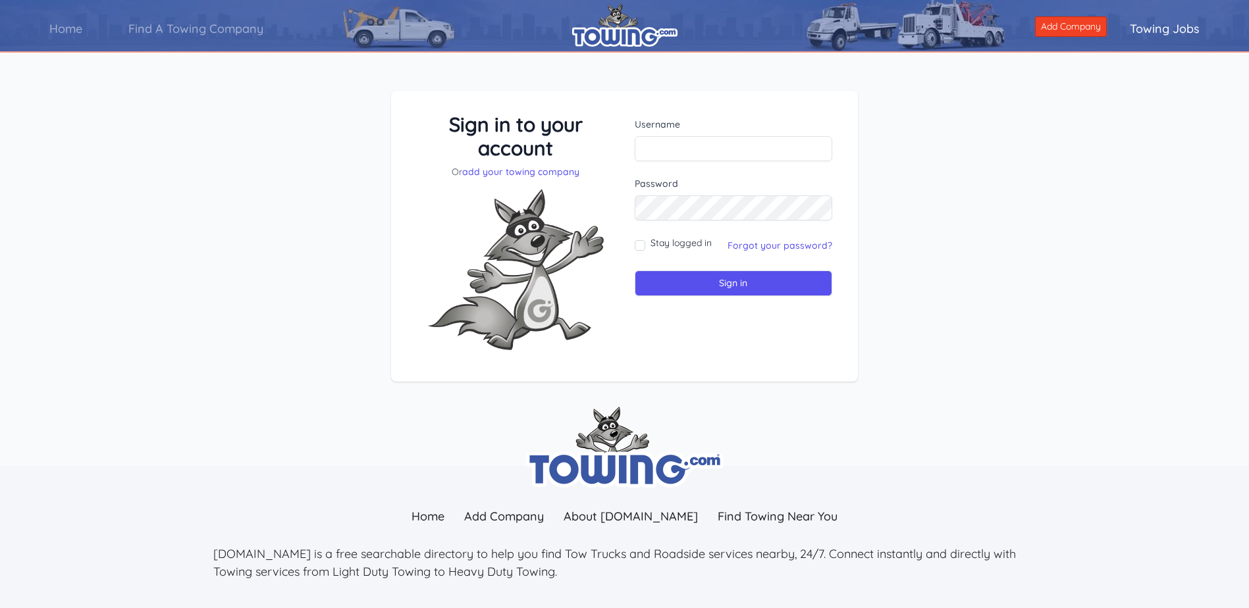 This screenshot has width=1249, height=608. Describe the element at coordinates (516, 172) in the screenshot. I see `p: Or` at that location.